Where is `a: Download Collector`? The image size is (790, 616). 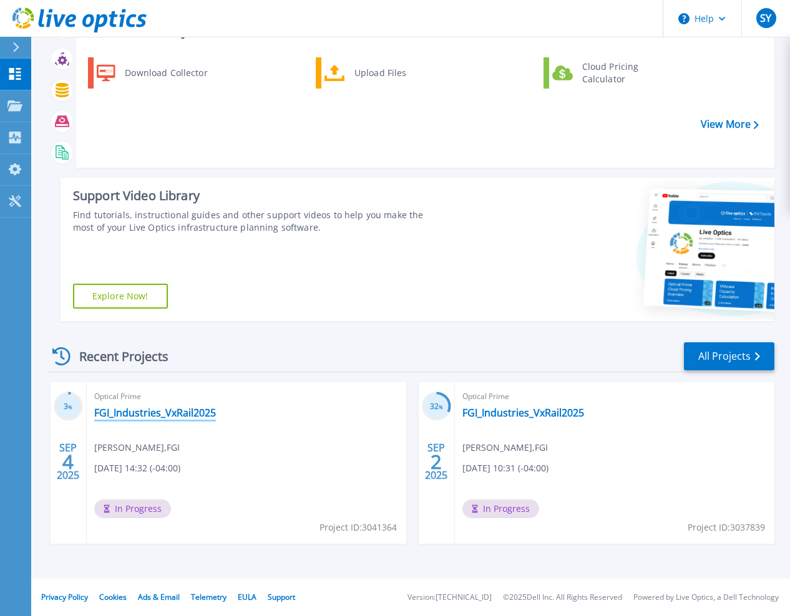
a: Download Collector is located at coordinates (152, 73).